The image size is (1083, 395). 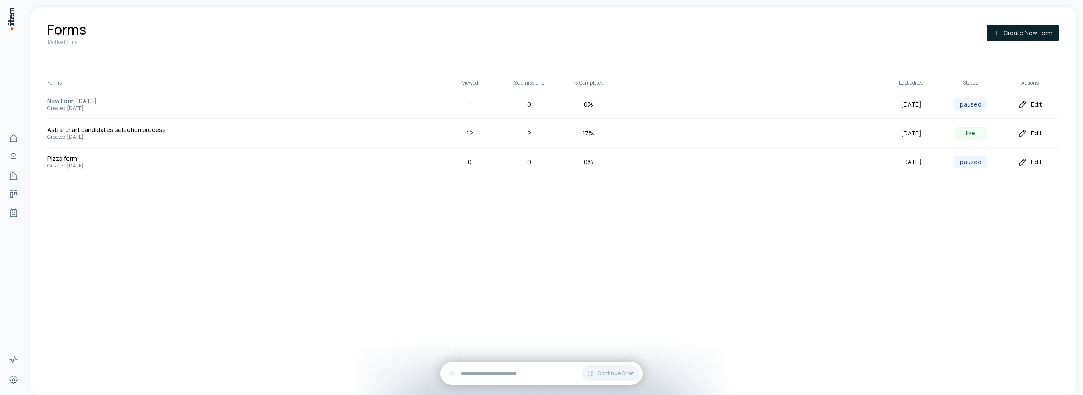 I want to click on a: Home, so click(x=14, y=138).